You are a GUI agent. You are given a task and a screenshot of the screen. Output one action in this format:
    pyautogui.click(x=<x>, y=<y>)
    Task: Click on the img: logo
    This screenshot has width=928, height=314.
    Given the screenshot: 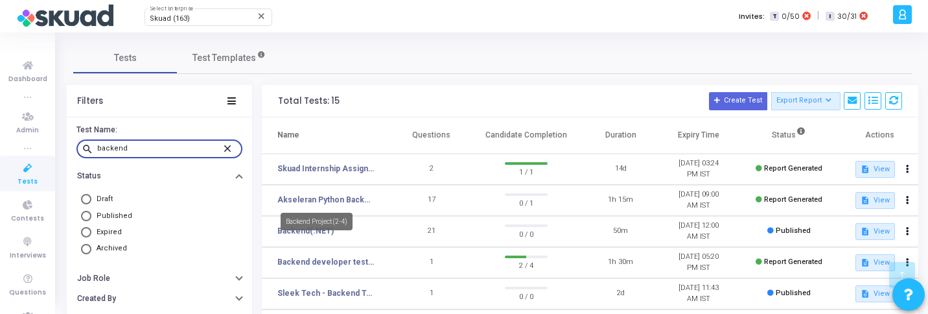 What is the action you would take?
    pyautogui.click(x=65, y=16)
    